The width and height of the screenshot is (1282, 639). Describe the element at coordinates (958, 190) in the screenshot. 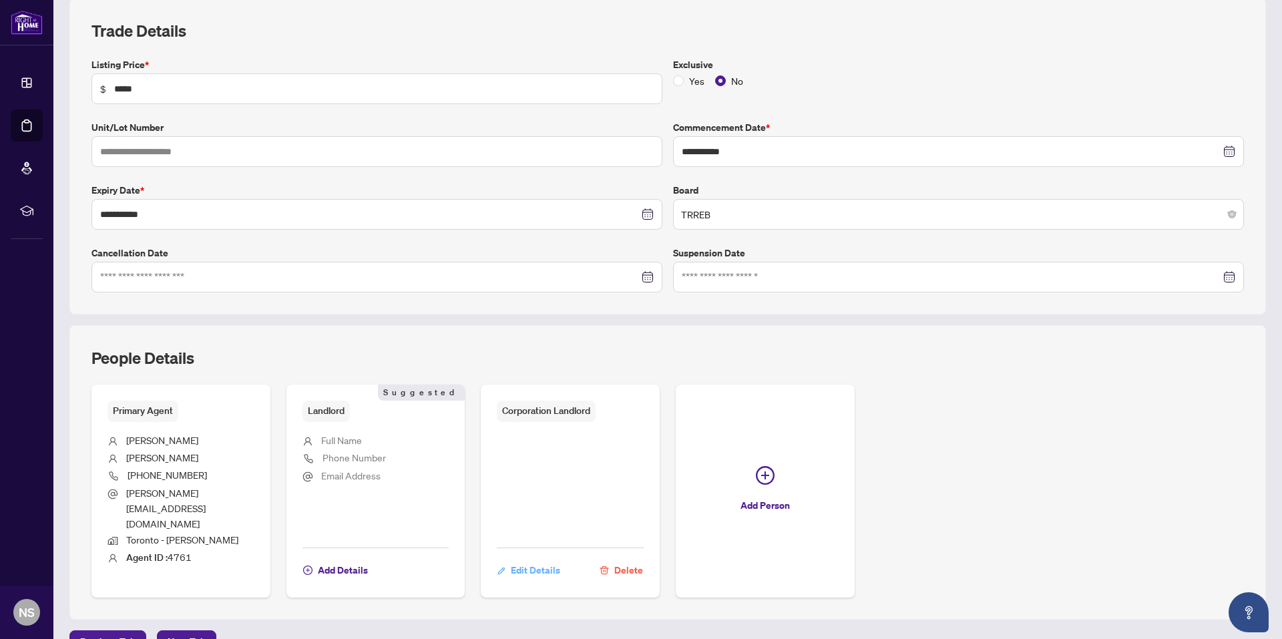

I see `label: Board` at that location.